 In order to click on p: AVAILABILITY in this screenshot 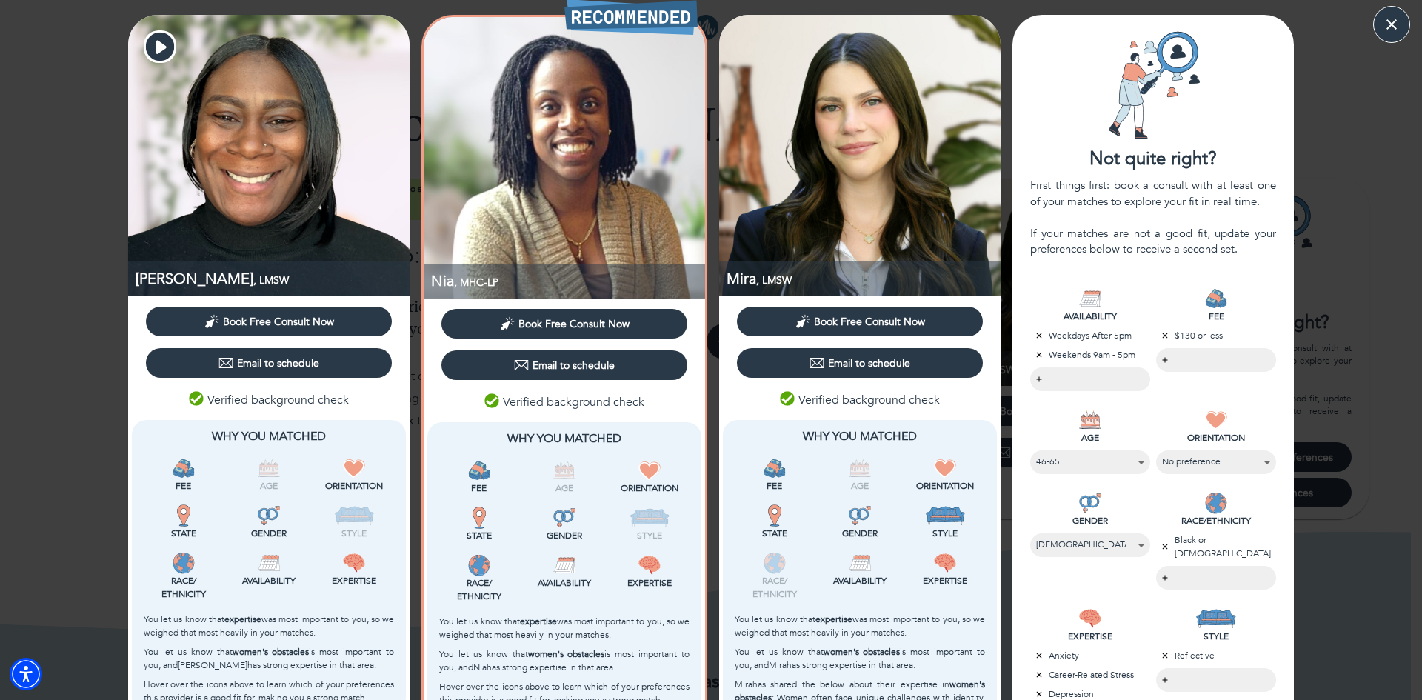, I will do `click(1090, 316)`.